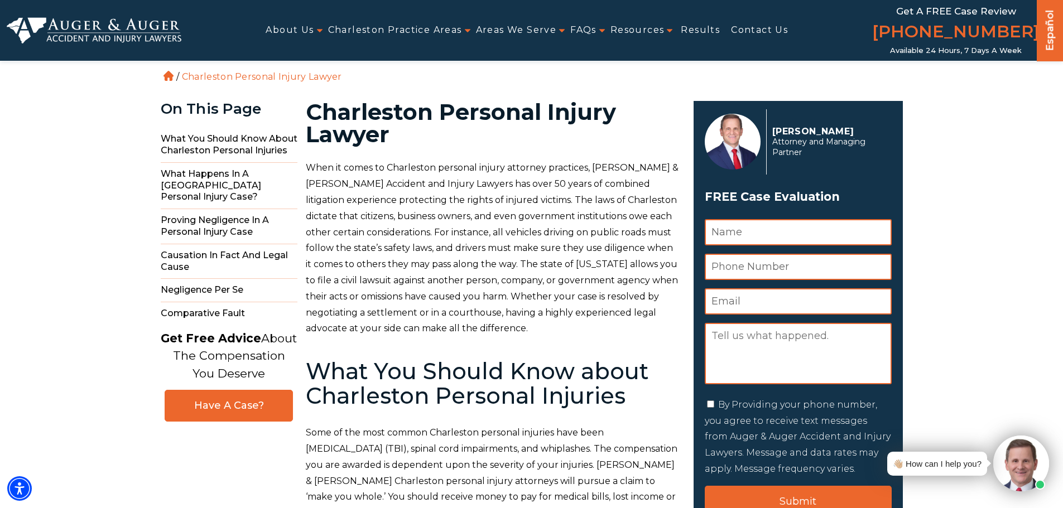  Describe the element at coordinates (20, 489) in the screenshot. I see `div: Accessibility Menu` at that location.